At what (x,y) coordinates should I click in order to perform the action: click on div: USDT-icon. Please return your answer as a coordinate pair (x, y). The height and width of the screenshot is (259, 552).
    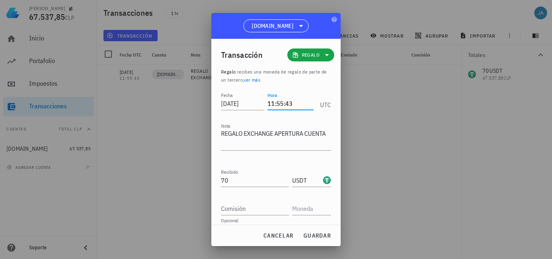
    Looking at the image, I should click on (327, 180).